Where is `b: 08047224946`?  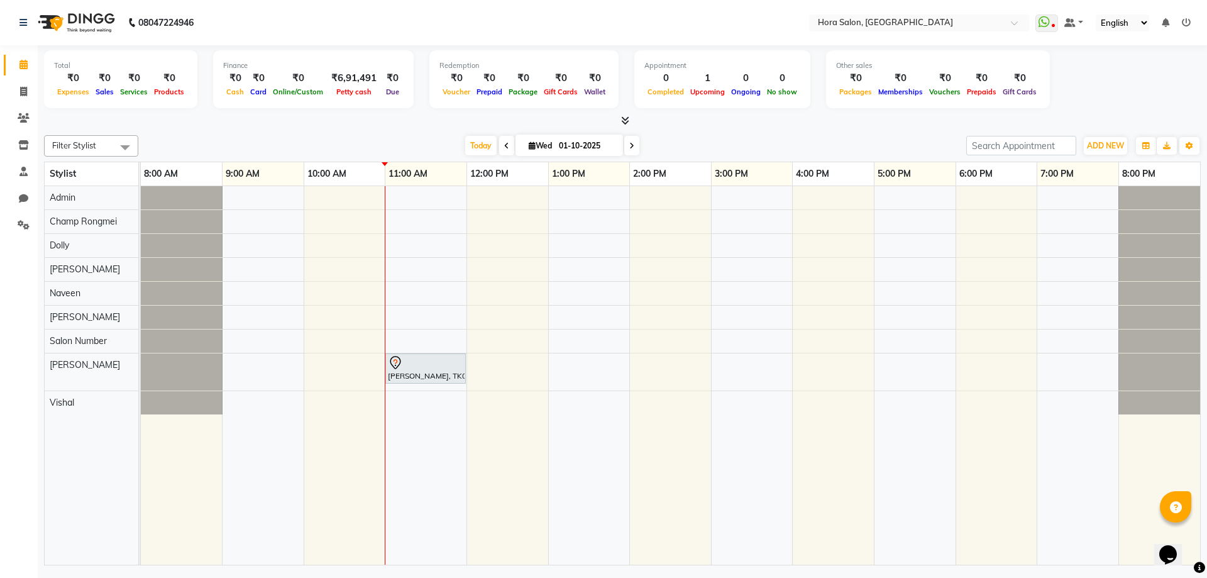 b: 08047224946 is located at coordinates (166, 23).